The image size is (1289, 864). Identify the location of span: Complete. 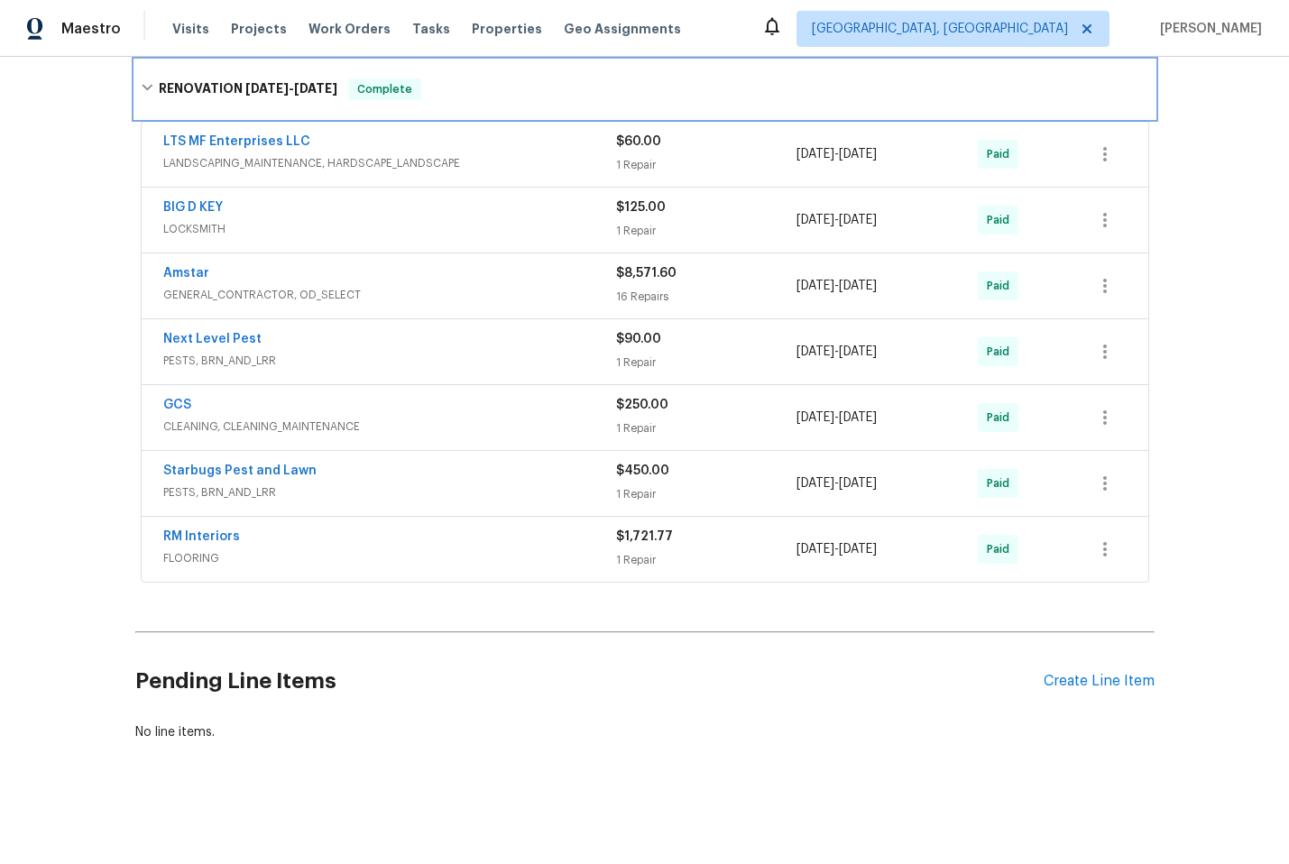
(384, 89).